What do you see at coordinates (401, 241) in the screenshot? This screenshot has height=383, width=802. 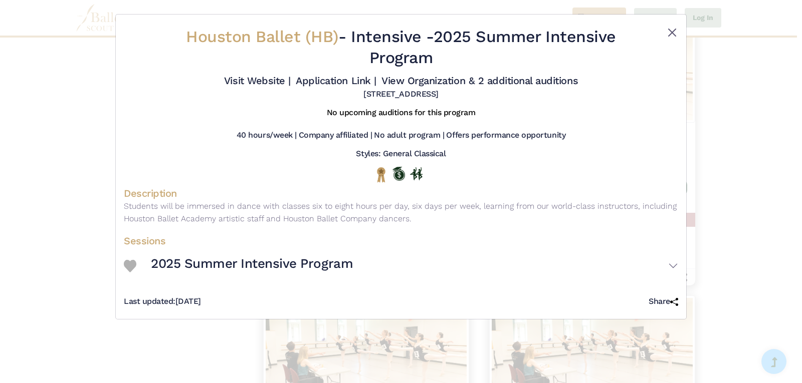 I see `h4: Sessions` at bounding box center [401, 241].